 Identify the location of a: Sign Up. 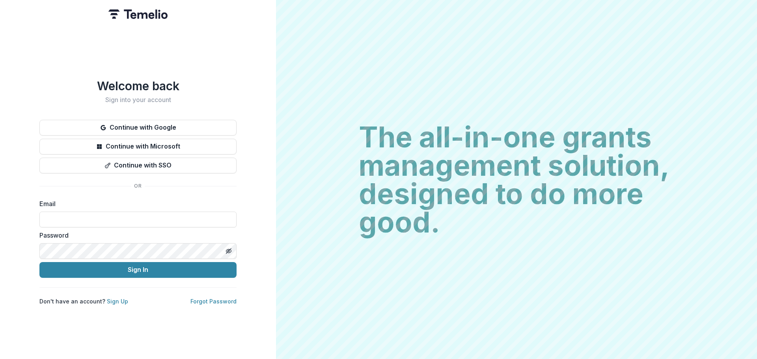
(117, 301).